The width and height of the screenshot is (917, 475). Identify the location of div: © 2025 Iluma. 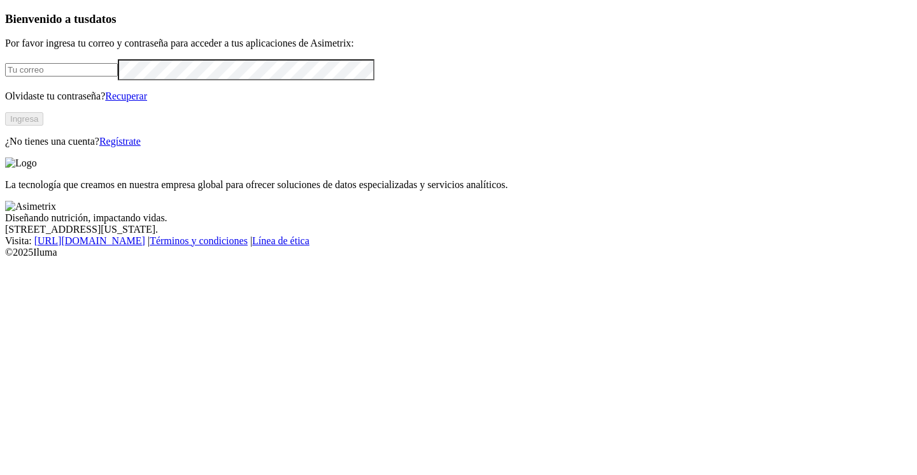
(459, 252).